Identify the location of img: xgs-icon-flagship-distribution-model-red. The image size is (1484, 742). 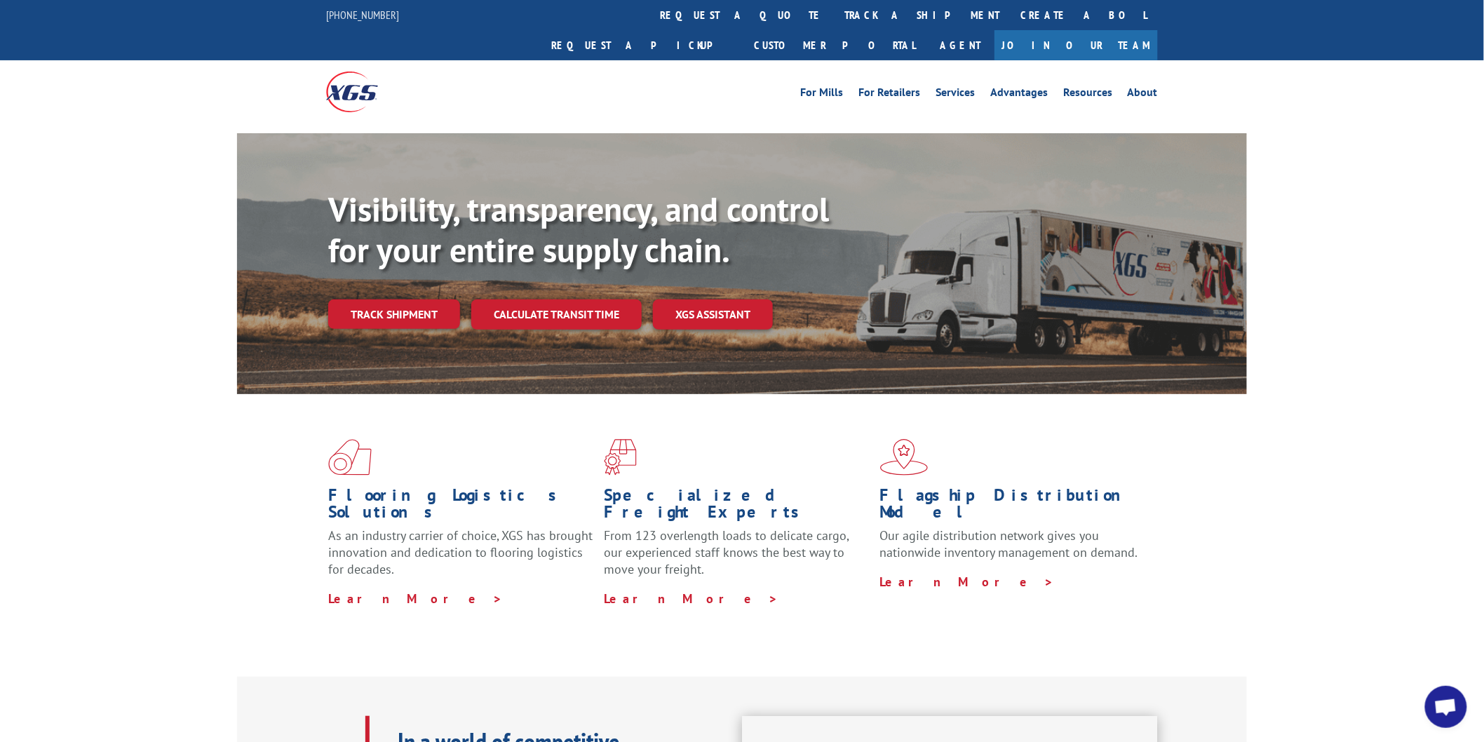
(904, 457).